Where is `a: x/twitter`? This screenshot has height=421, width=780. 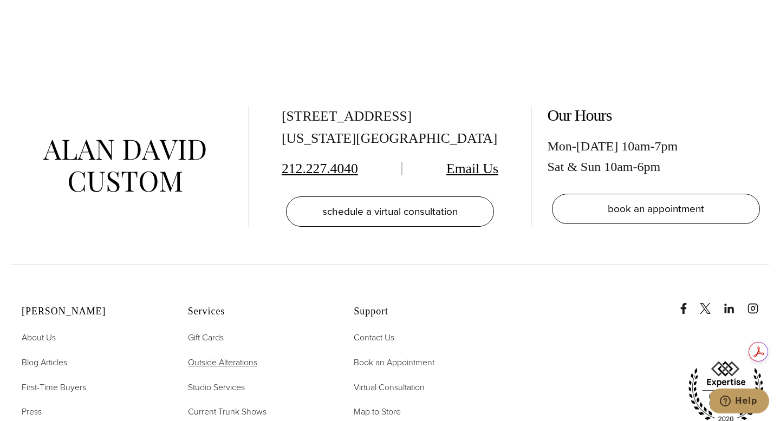 a: x/twitter is located at coordinates (710, 303).